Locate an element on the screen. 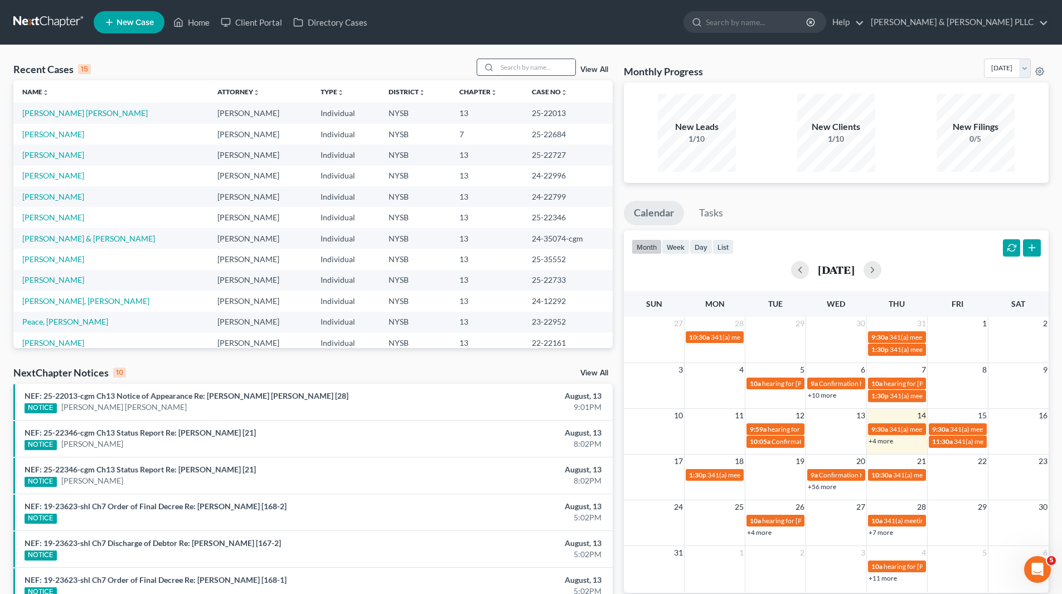  span: 14 is located at coordinates (921, 415).